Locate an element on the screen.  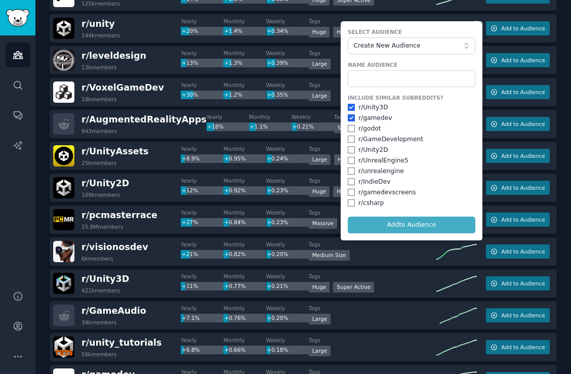
span: +0.66% is located at coordinates (235, 350).